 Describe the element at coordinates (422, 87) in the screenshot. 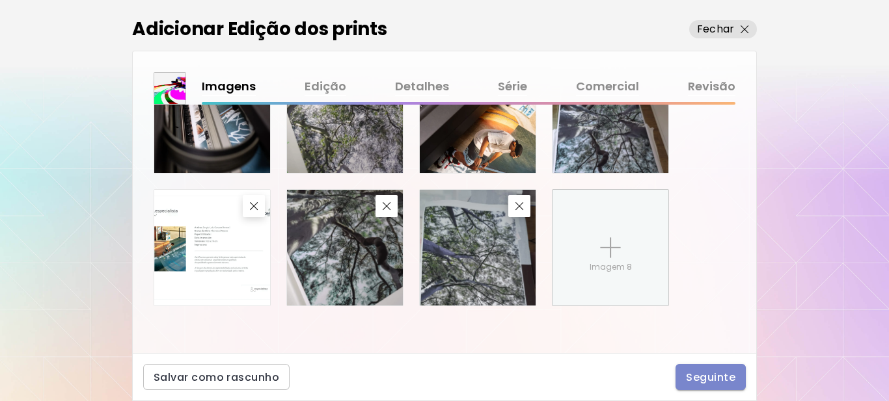

I see `a: Detalhes` at that location.